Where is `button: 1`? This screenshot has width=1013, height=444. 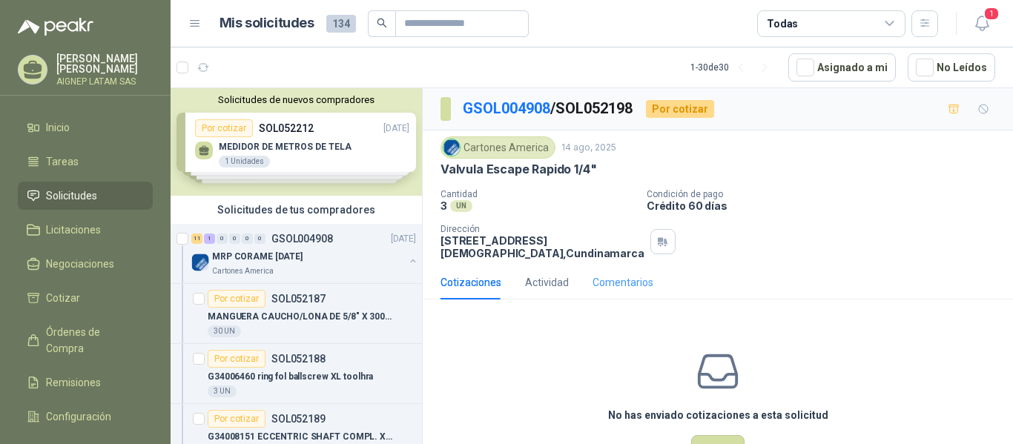 button: 1 is located at coordinates (981, 24).